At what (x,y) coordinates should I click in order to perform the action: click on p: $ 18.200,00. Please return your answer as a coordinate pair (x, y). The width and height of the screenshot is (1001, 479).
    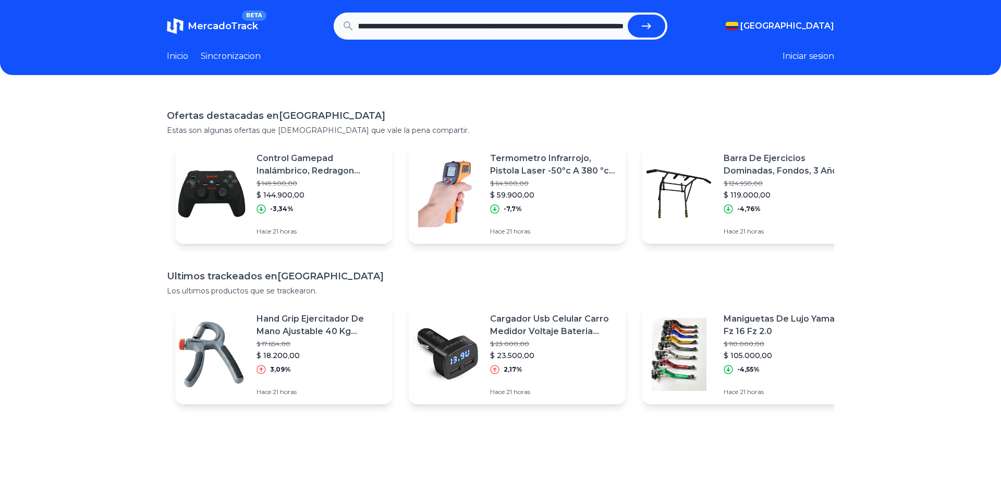
    Looking at the image, I should click on (320, 356).